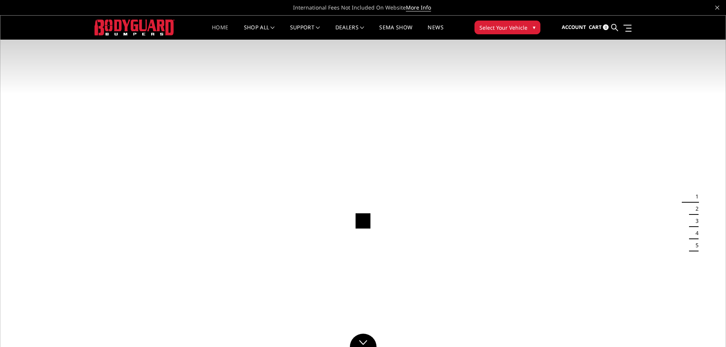 Image resolution: width=726 pixels, height=347 pixels. What do you see at coordinates (134, 27) in the screenshot?
I see `img: BODYGUARD BUMPERS` at bounding box center [134, 27].